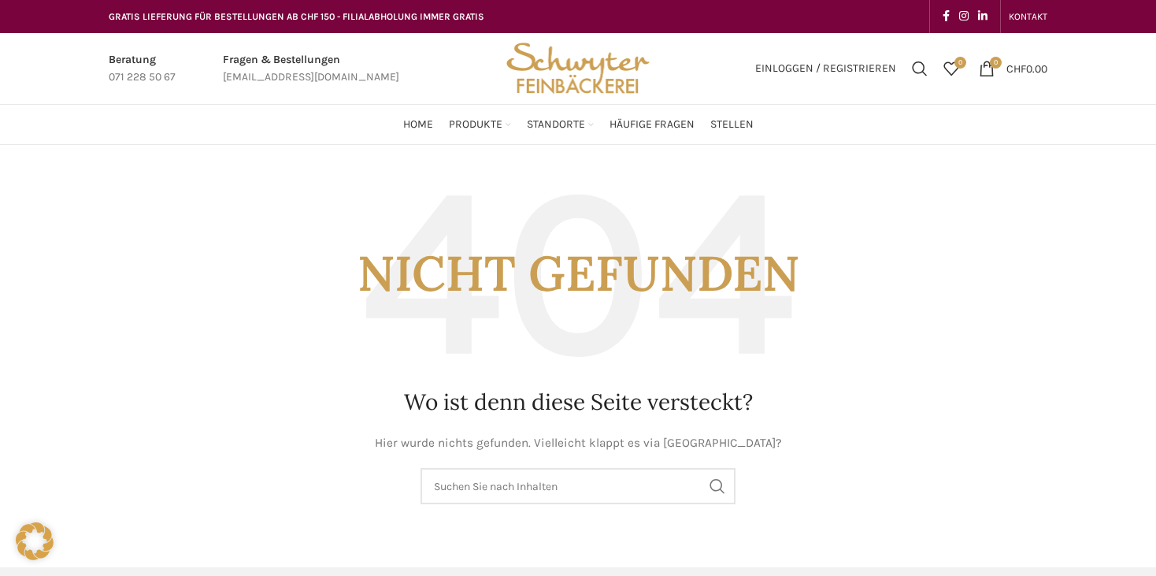 This screenshot has width=1156, height=576. What do you see at coordinates (480, 124) in the screenshot?
I see `a: Produkte` at bounding box center [480, 124].